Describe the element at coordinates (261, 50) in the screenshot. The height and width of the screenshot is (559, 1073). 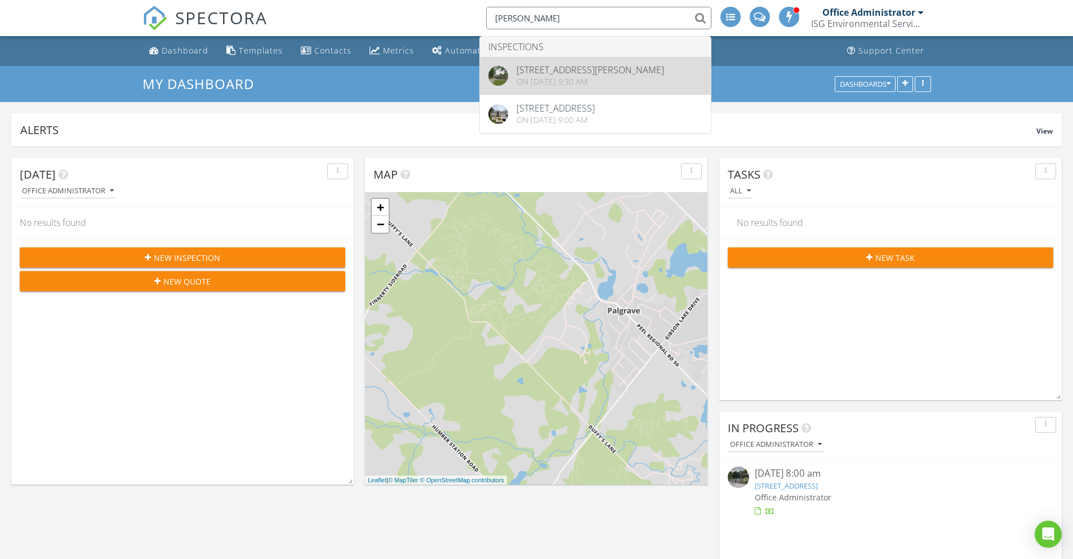
I see `div: Templates` at that location.